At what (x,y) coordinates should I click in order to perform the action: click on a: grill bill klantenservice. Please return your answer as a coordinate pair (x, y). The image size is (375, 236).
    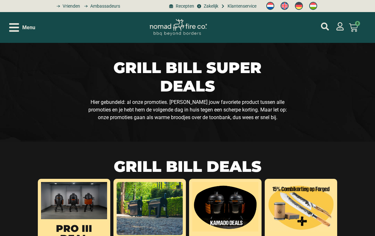
    Looking at the image, I should click on (238, 6).